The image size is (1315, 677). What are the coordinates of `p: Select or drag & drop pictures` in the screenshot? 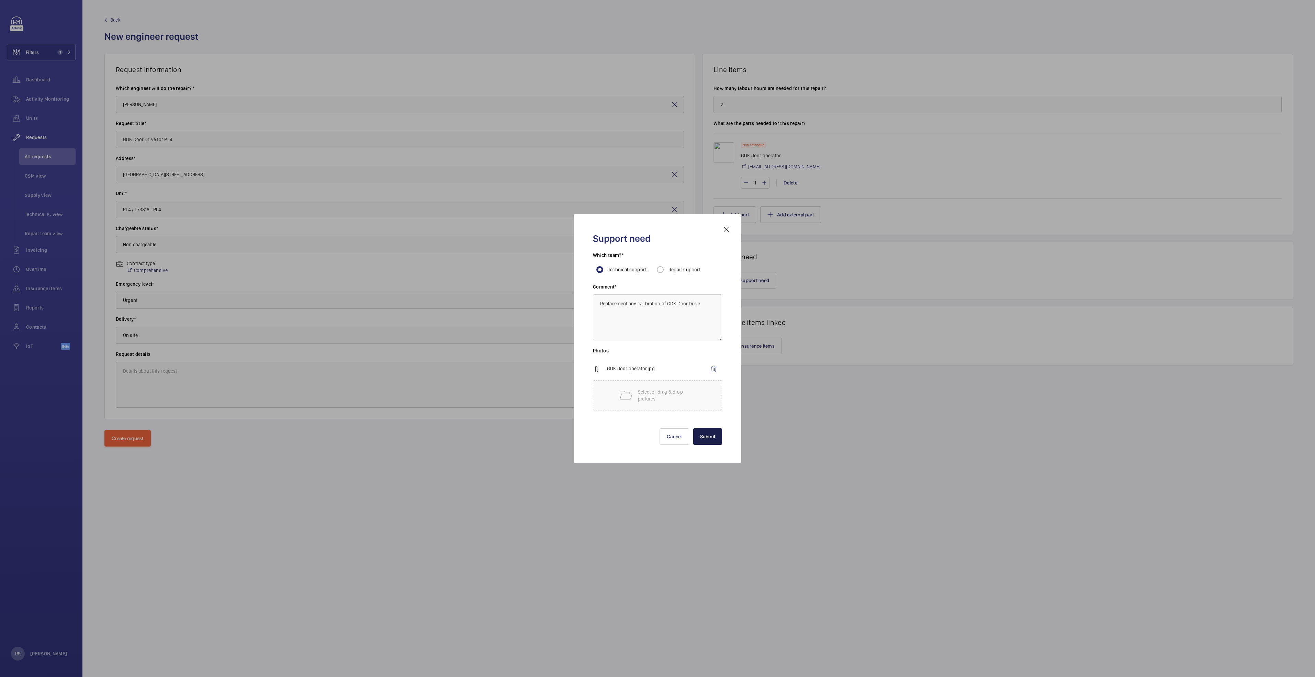 It's located at (667, 395).